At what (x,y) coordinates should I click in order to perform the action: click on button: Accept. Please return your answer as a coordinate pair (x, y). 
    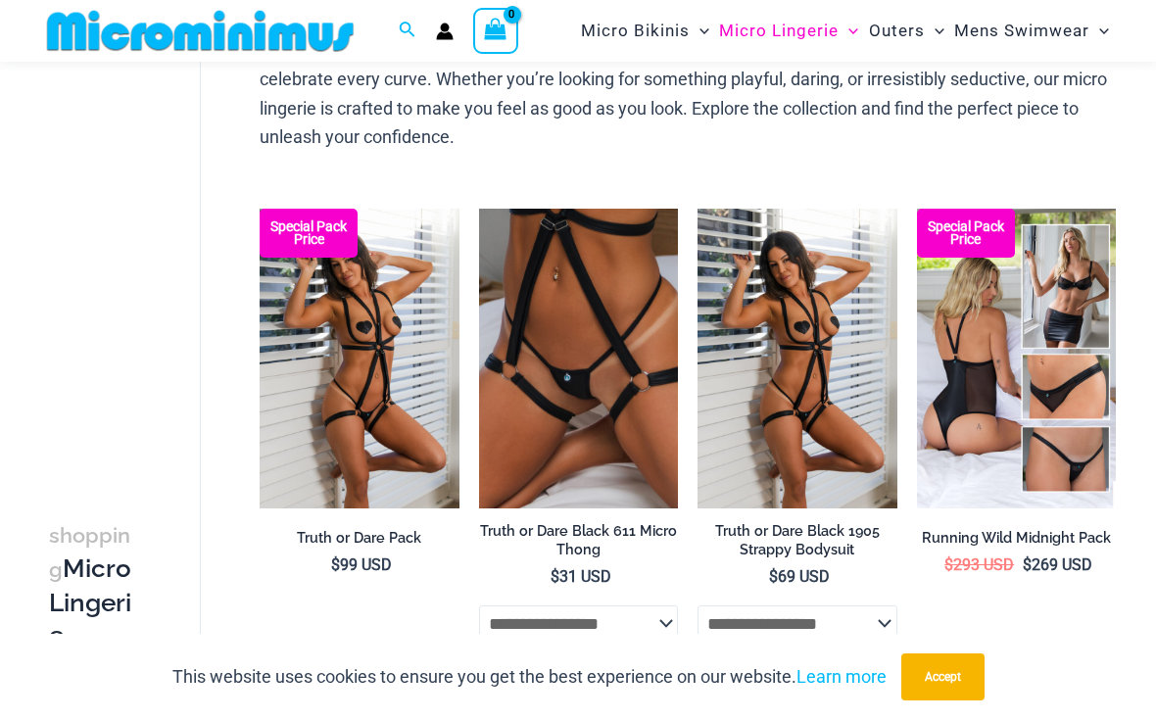
    Looking at the image, I should click on (942, 677).